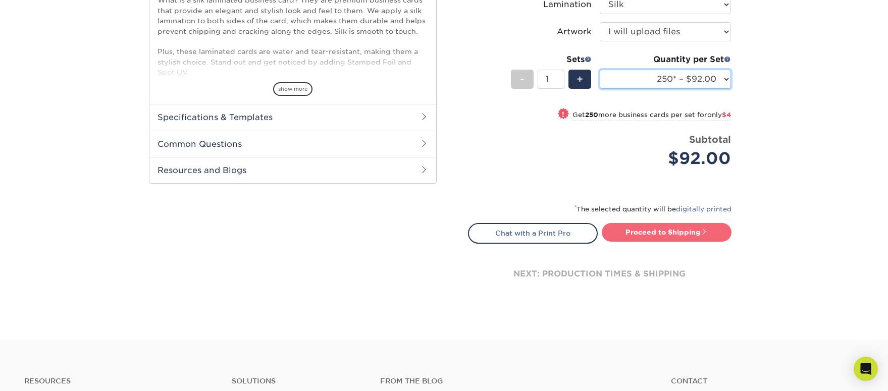 This screenshot has height=391, width=888. What do you see at coordinates (512, 381) in the screenshot?
I see `h4: From the Blog` at bounding box center [512, 381].